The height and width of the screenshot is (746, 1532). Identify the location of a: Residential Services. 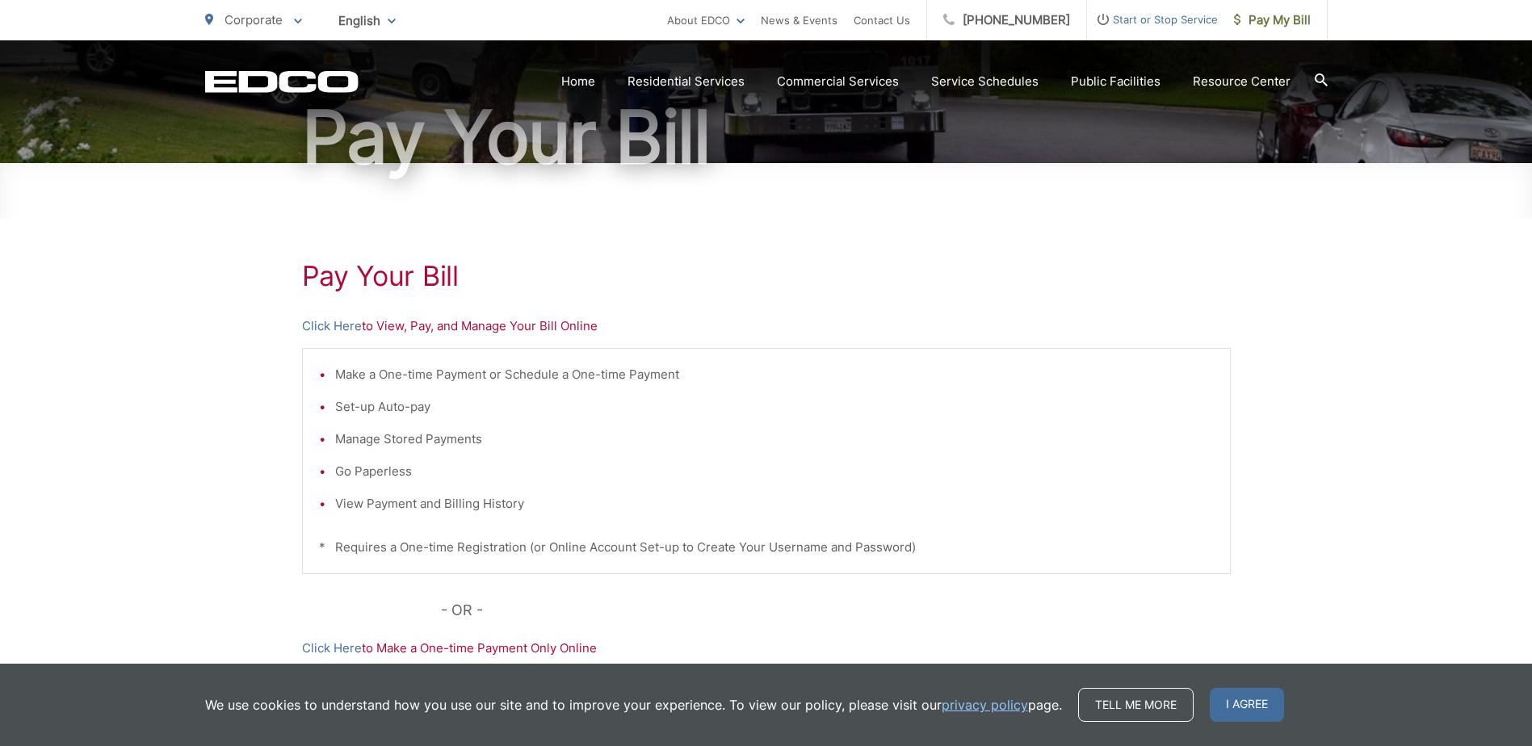
(686, 82).